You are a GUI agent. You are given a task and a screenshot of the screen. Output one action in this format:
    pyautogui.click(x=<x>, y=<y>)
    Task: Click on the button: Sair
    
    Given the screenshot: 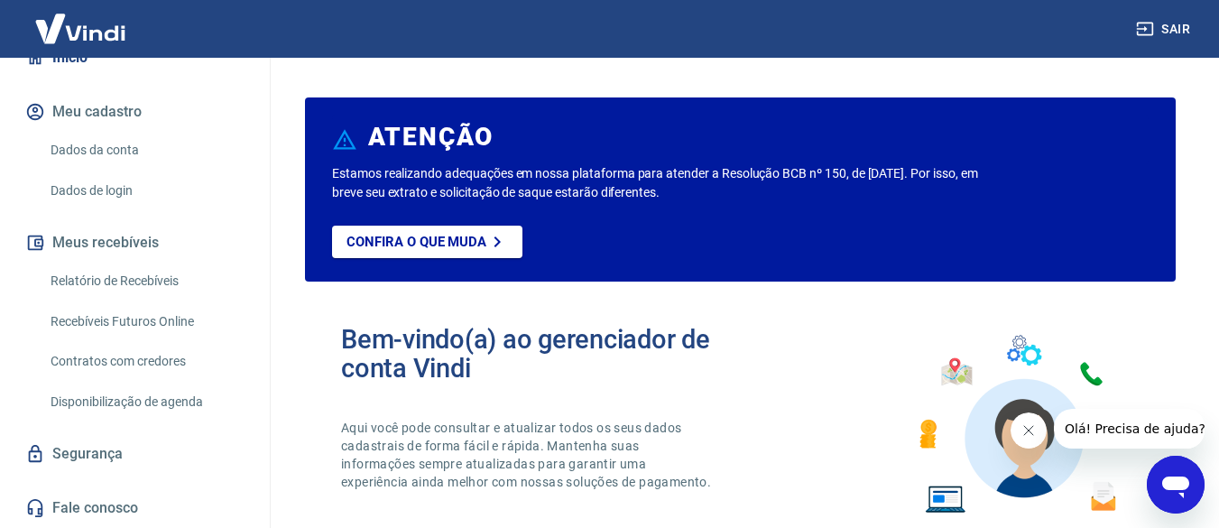 What is the action you would take?
    pyautogui.click(x=1164, y=29)
    